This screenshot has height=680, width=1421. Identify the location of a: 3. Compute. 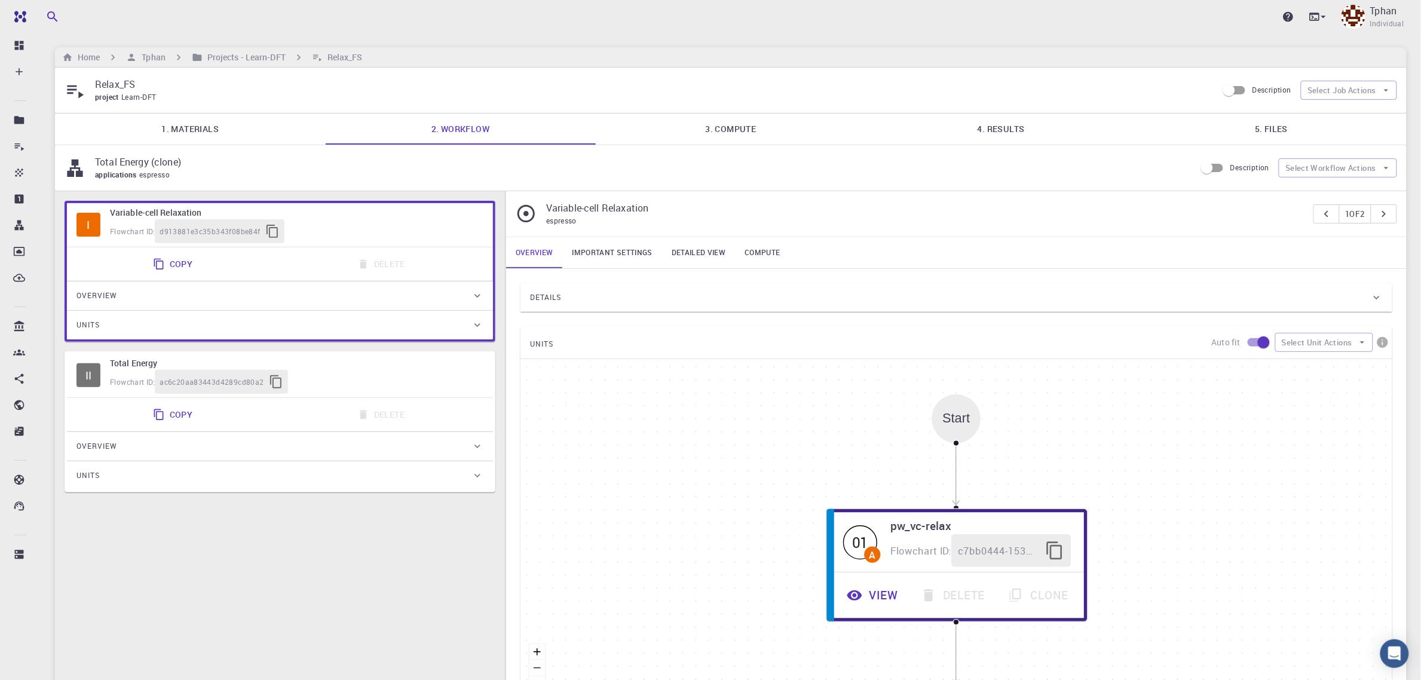
(731, 129).